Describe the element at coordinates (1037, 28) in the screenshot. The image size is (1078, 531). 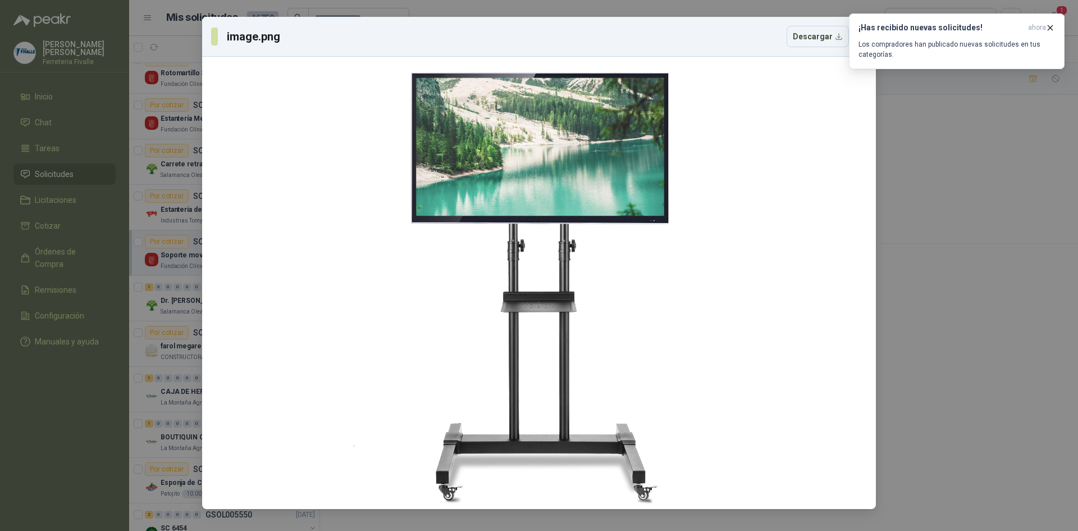
I see `span: ahora` at that location.